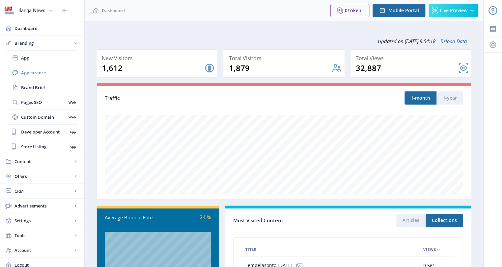  Describe the element at coordinates (32, 11) in the screenshot. I see `div: Ilanga News` at that location.